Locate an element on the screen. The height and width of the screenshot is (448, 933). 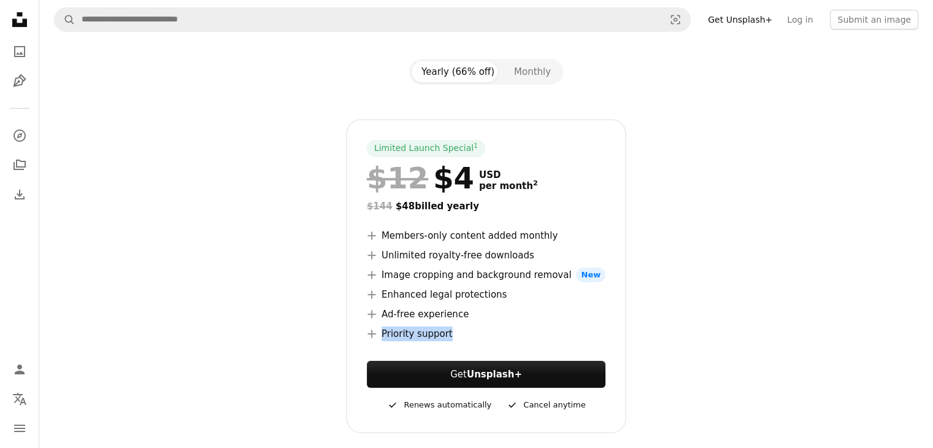
a: Log in is located at coordinates (800, 20).